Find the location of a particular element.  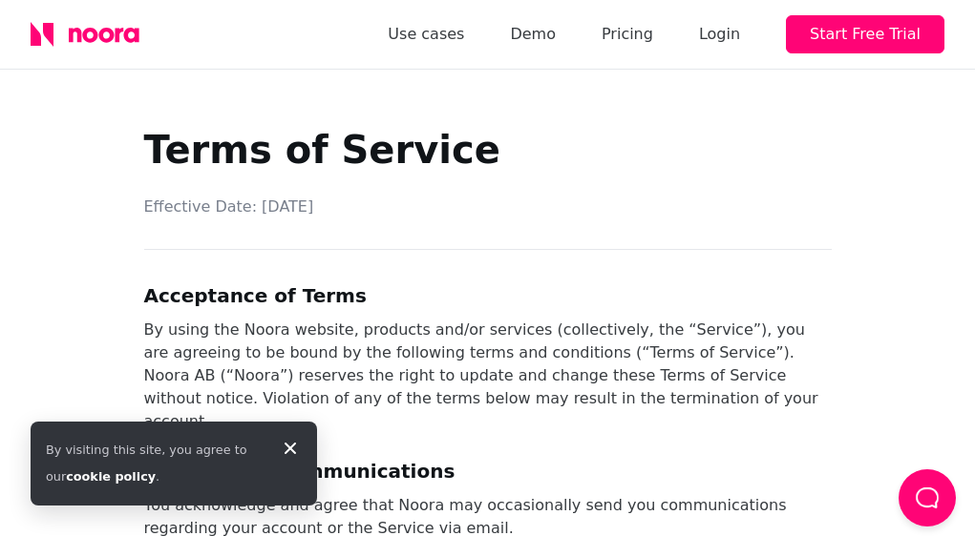

p: By using the Noora website, products and/or services (collectively, the “Service”), you are agree... is located at coordinates (488, 376).